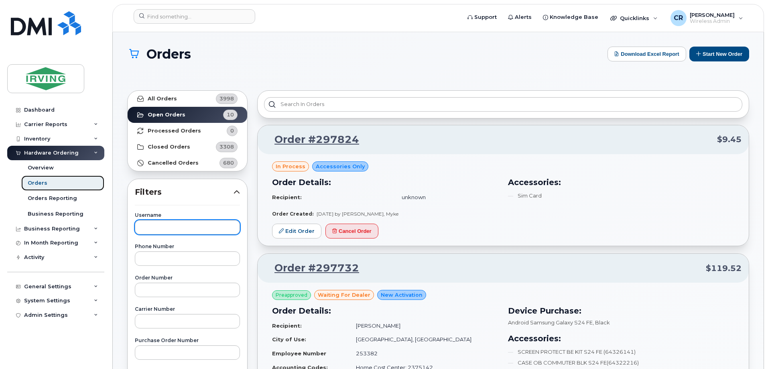  I want to click on strong: All Orders, so click(162, 99).